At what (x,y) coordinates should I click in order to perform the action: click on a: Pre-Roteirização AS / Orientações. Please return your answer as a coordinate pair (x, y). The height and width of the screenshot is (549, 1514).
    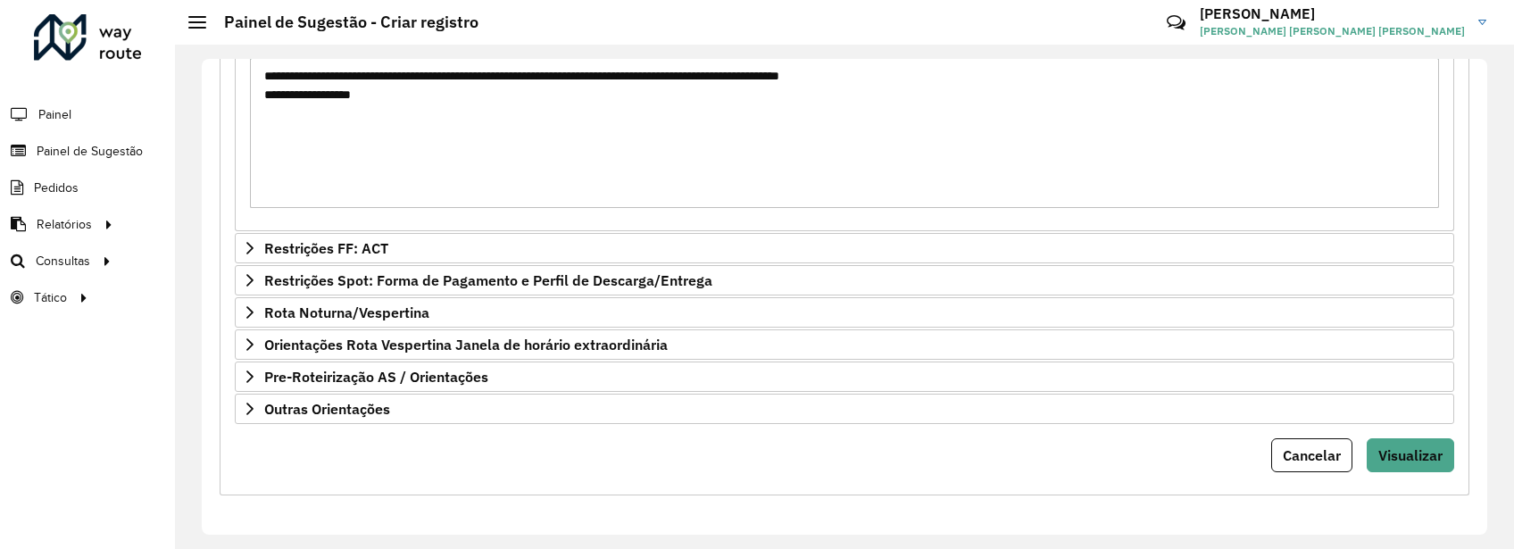
    Looking at the image, I should click on (844, 377).